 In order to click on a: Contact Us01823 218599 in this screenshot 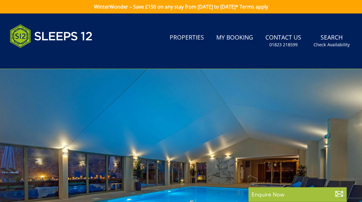, I will do `click(283, 41)`.